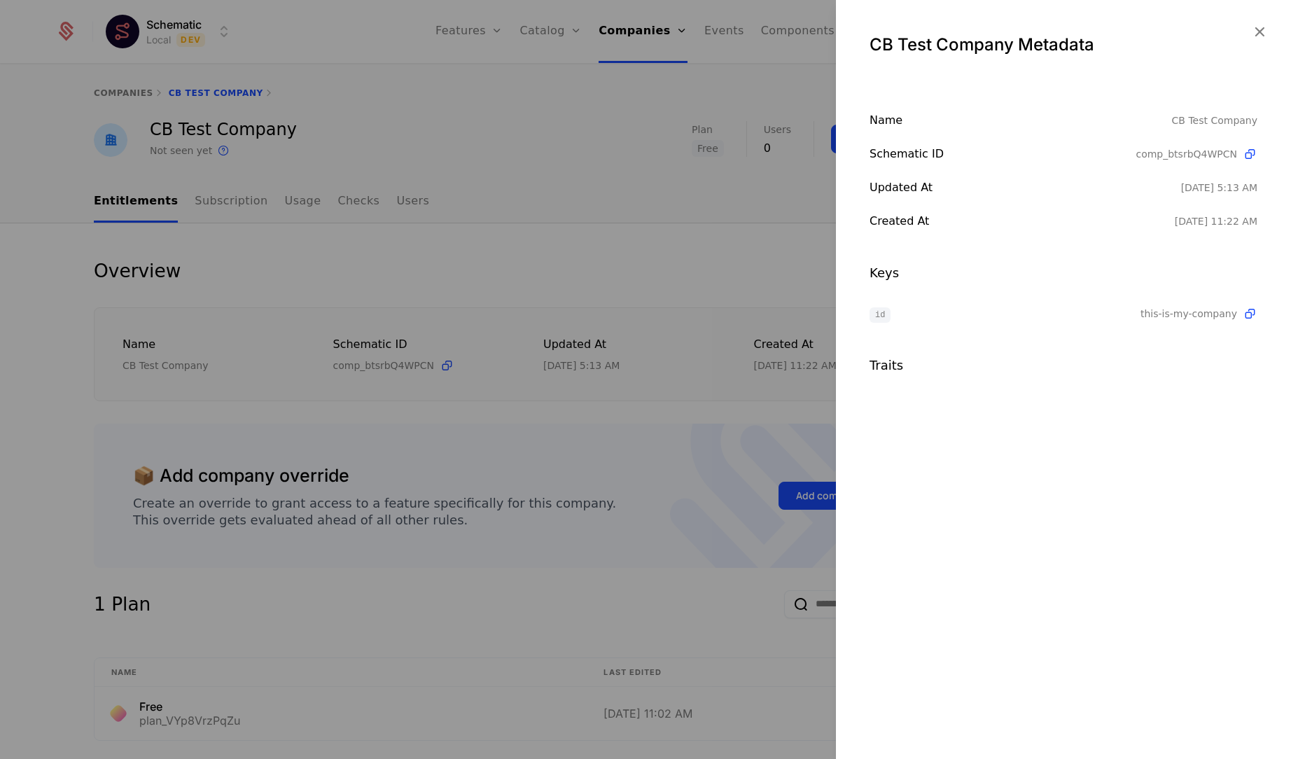  I want to click on span: id, so click(880, 315).